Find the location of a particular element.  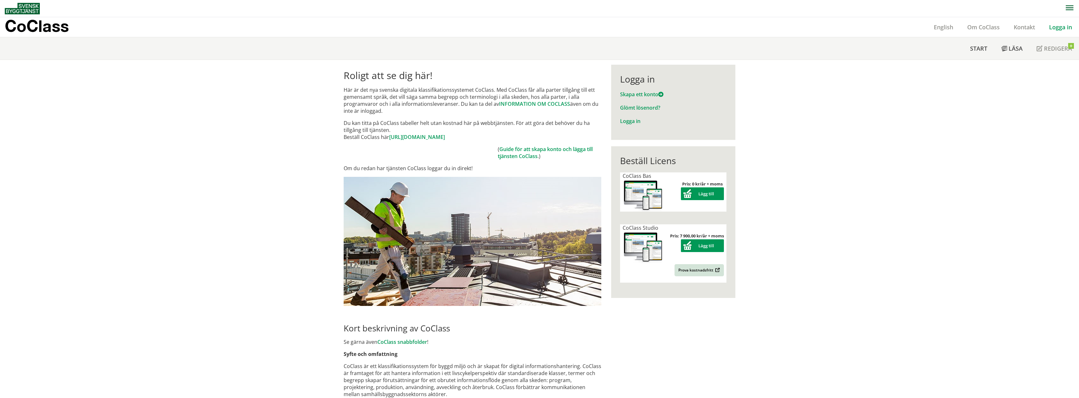

p: Om du redan har tjänsten CoClass loggar du in direkt! is located at coordinates (472, 168).